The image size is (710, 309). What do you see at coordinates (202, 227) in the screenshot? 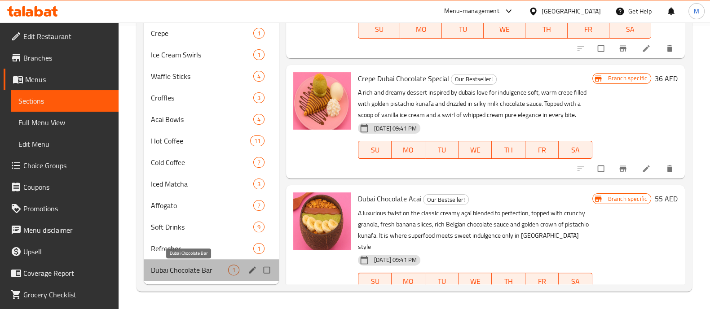
I see `span: Soft Drinks` at bounding box center [202, 227].